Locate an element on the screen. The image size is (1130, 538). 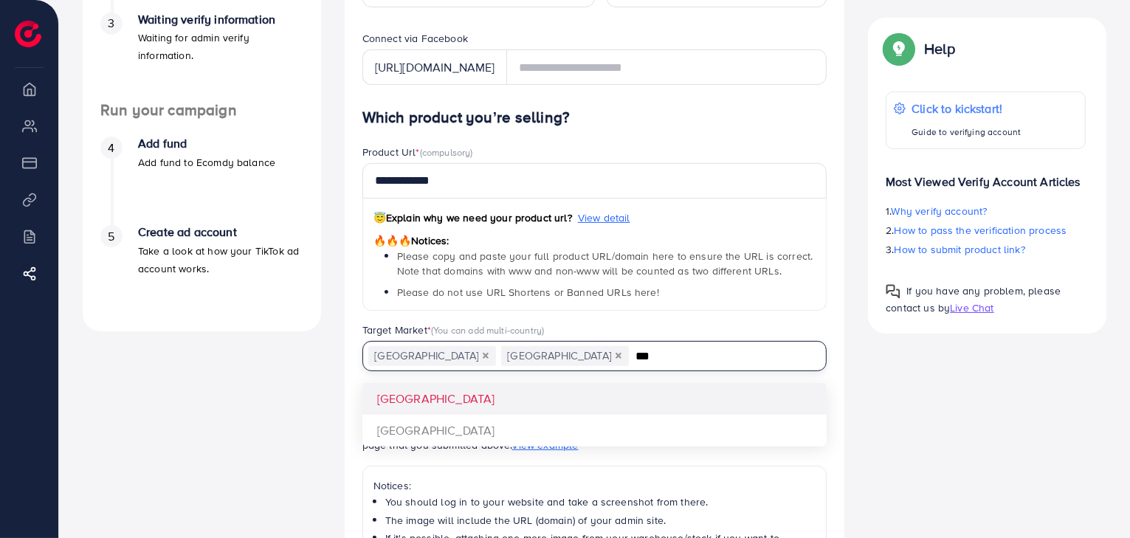
p: Help is located at coordinates (940, 49).